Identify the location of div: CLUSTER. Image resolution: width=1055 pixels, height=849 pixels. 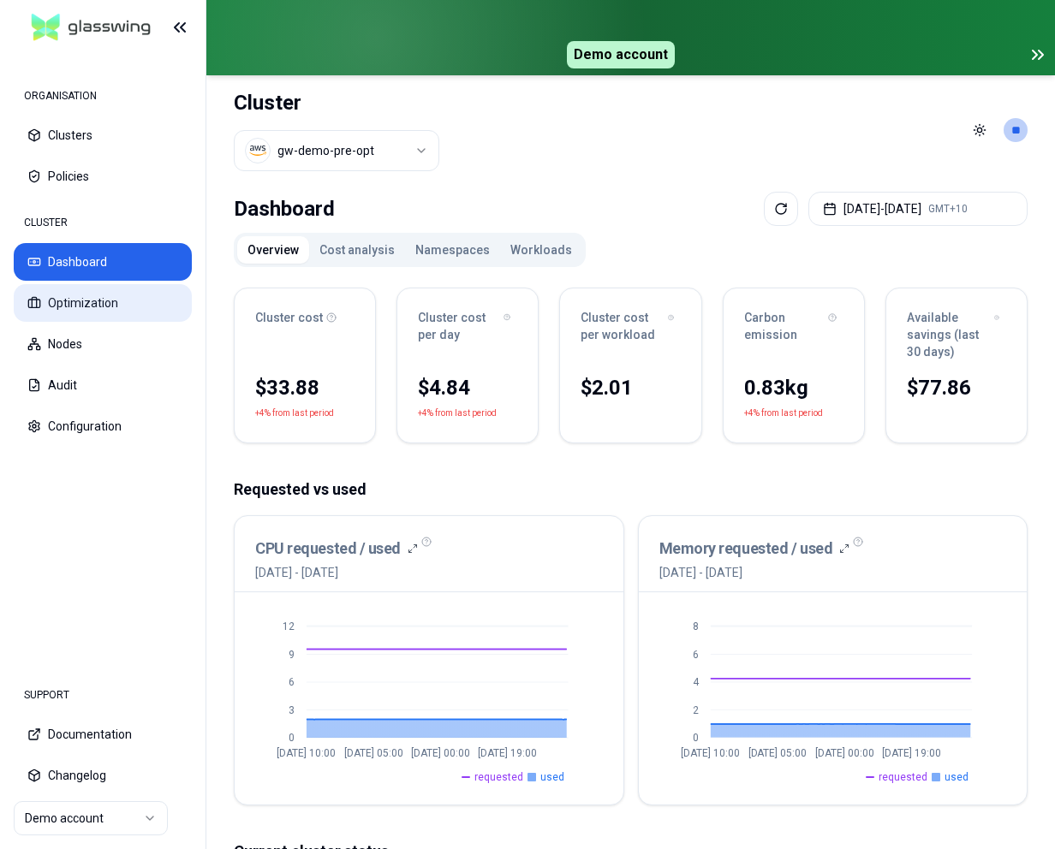
(103, 223).